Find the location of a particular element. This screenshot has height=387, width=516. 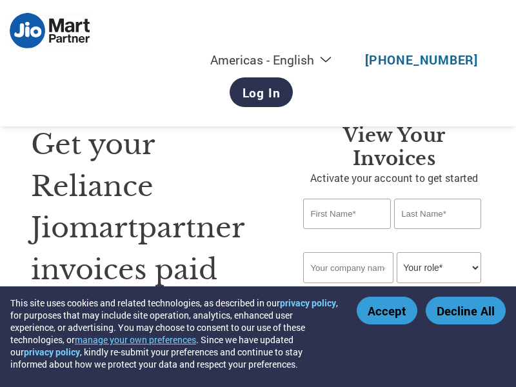

a: Log In is located at coordinates (261, 92).